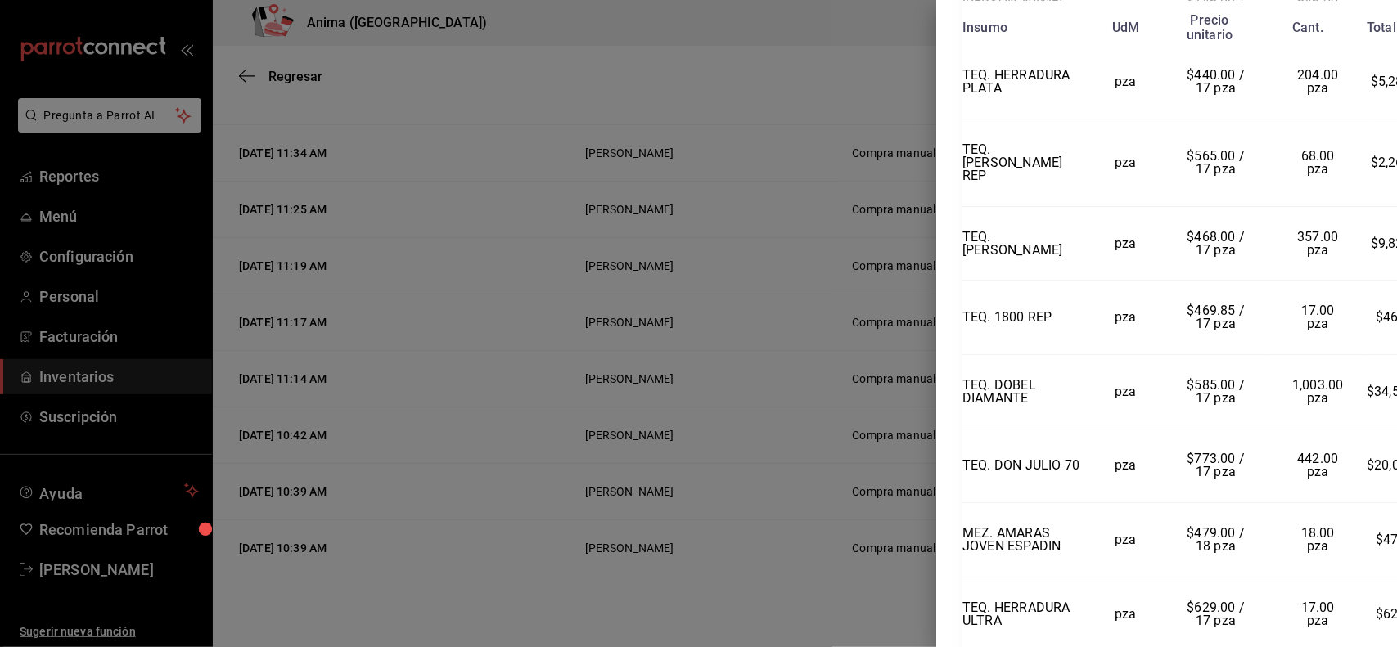  I want to click on td: MEZ. AMARAS JOVEN ESPADIN, so click(1025, 540).